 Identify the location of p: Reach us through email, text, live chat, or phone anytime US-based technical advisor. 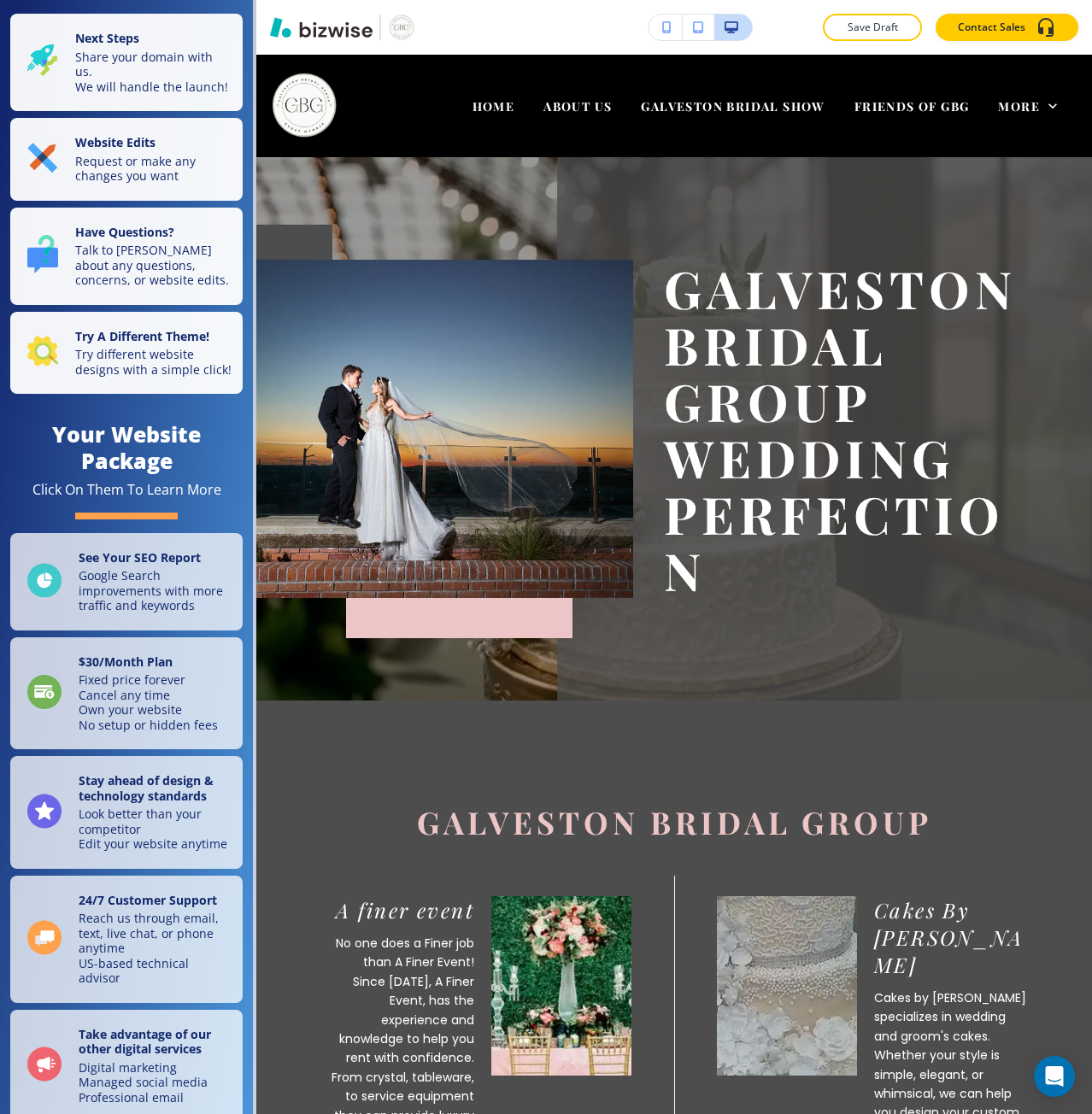
(156, 949).